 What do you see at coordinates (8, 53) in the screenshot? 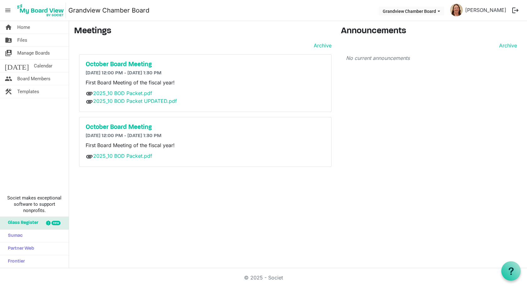
I see `span: switch_account` at bounding box center [8, 53].